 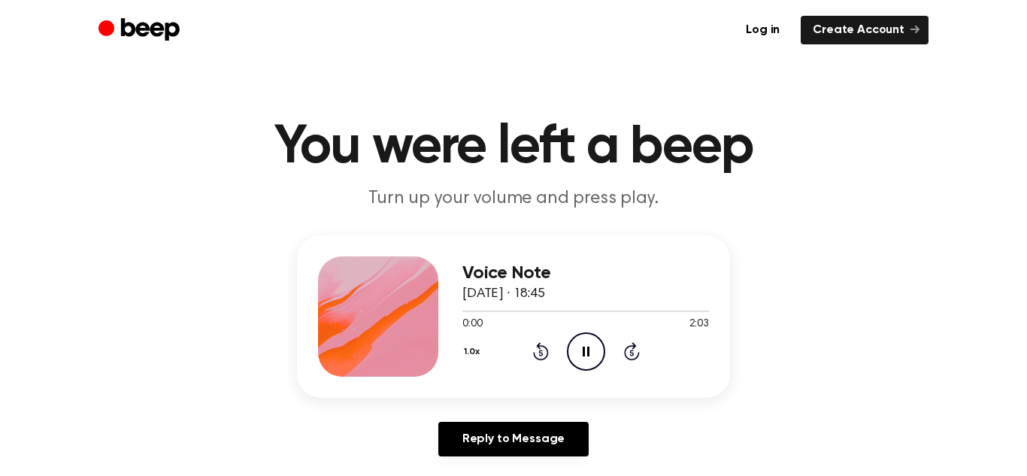 I want to click on p: Turn up your volume and press play., so click(x=513, y=198).